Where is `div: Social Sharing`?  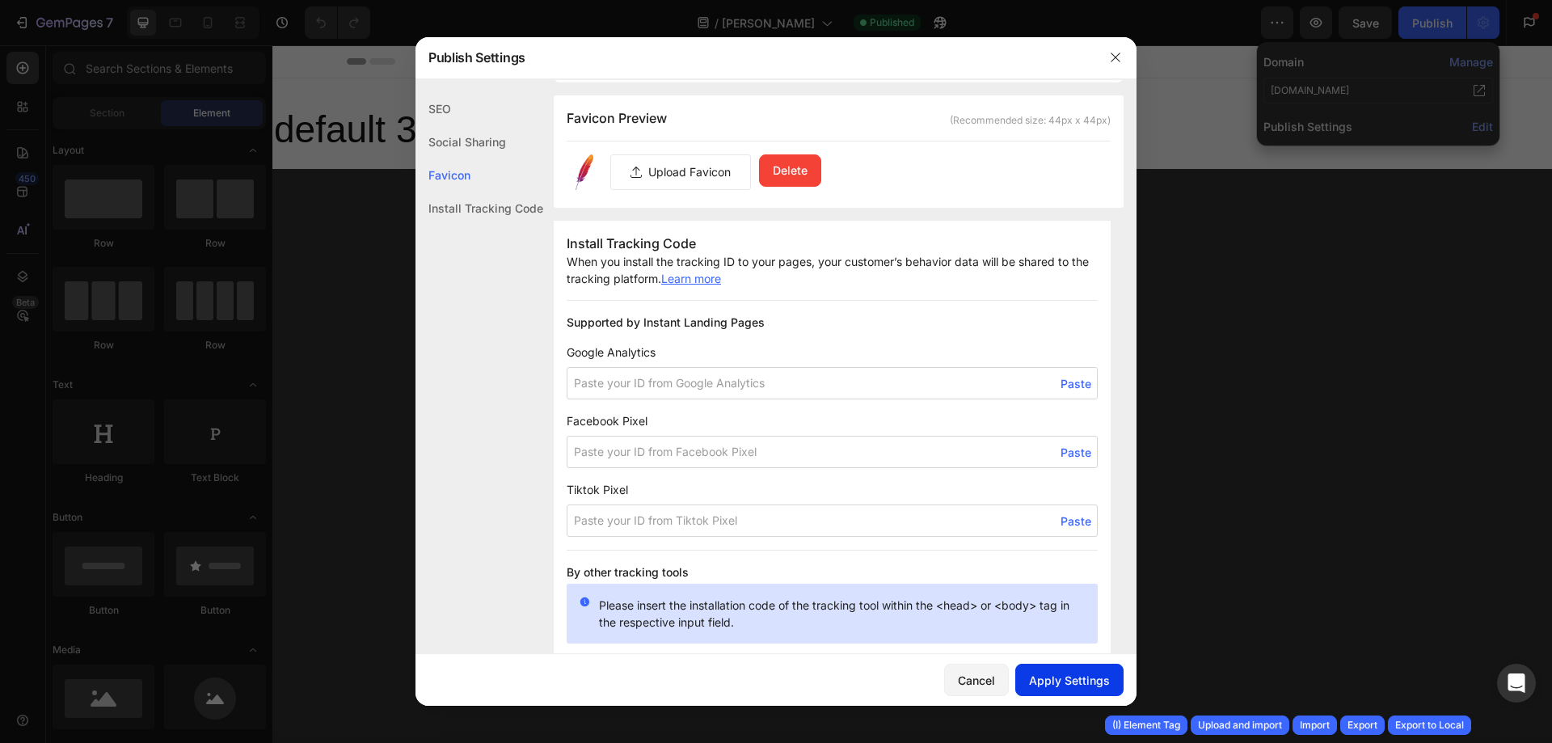 div: Social Sharing is located at coordinates (479, 141).